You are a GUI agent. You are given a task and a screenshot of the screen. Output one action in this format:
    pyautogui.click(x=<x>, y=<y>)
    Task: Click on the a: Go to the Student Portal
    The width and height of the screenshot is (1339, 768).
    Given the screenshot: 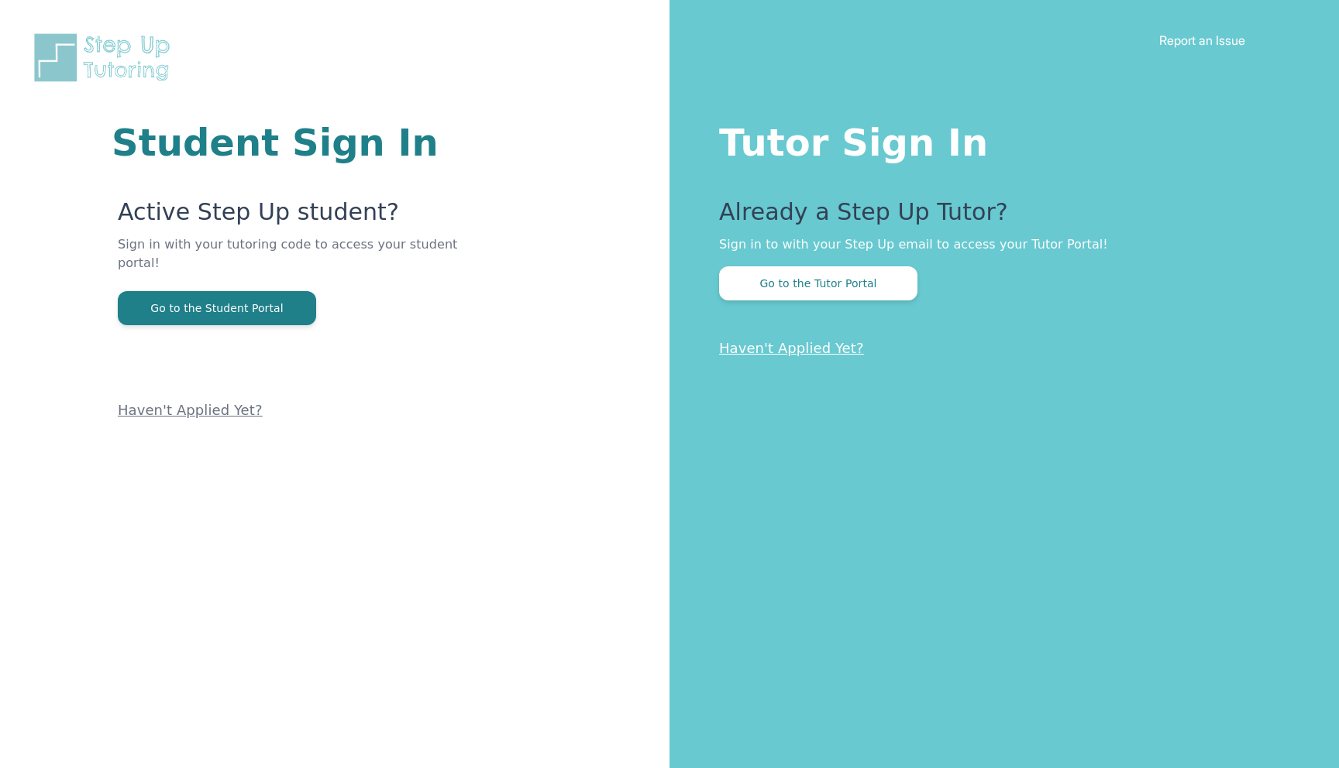 What is the action you would take?
    pyautogui.click(x=217, y=308)
    